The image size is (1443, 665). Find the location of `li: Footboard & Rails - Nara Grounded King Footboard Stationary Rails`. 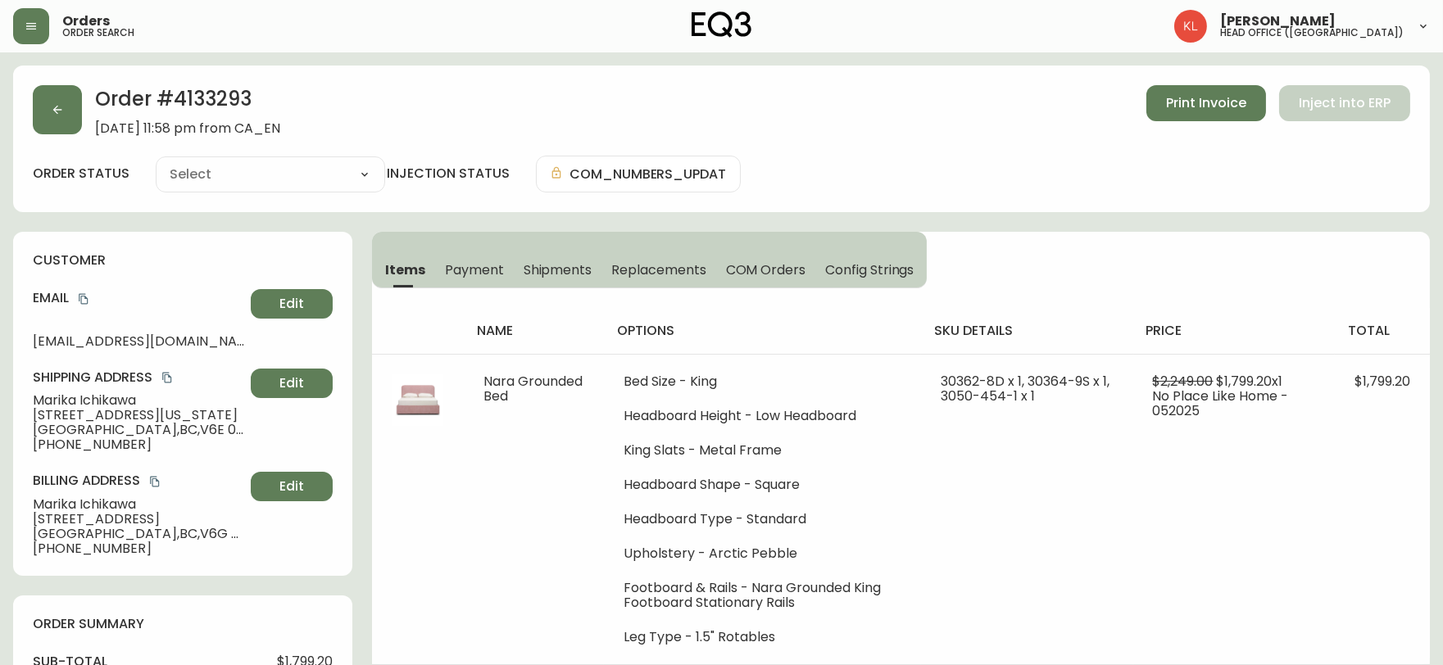

li: Footboard & Rails - Nara Grounded King Footboard Stationary Rails is located at coordinates (762, 596).